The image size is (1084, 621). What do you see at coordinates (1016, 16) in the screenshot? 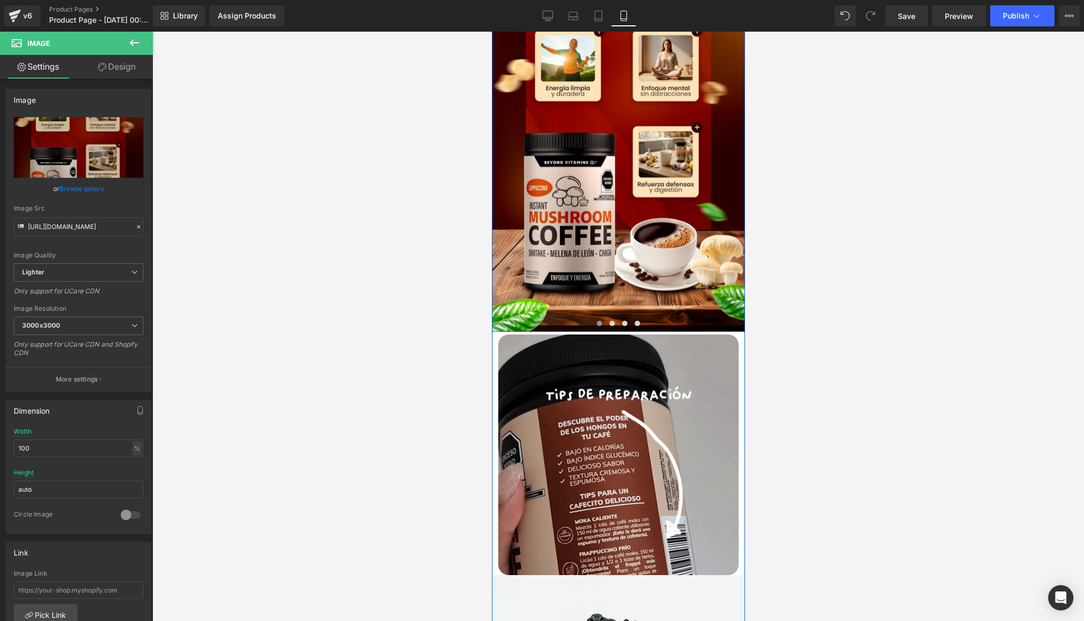
I see `span: Publish` at bounding box center [1016, 16].